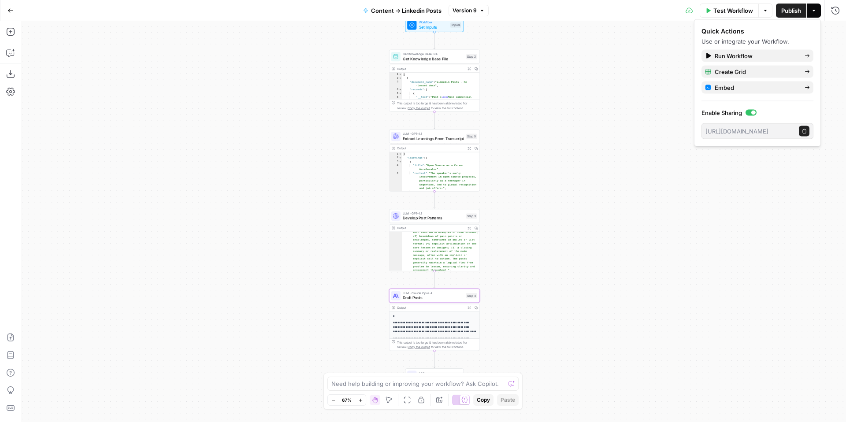  I want to click on span: Develop Post Patterns, so click(433, 218).